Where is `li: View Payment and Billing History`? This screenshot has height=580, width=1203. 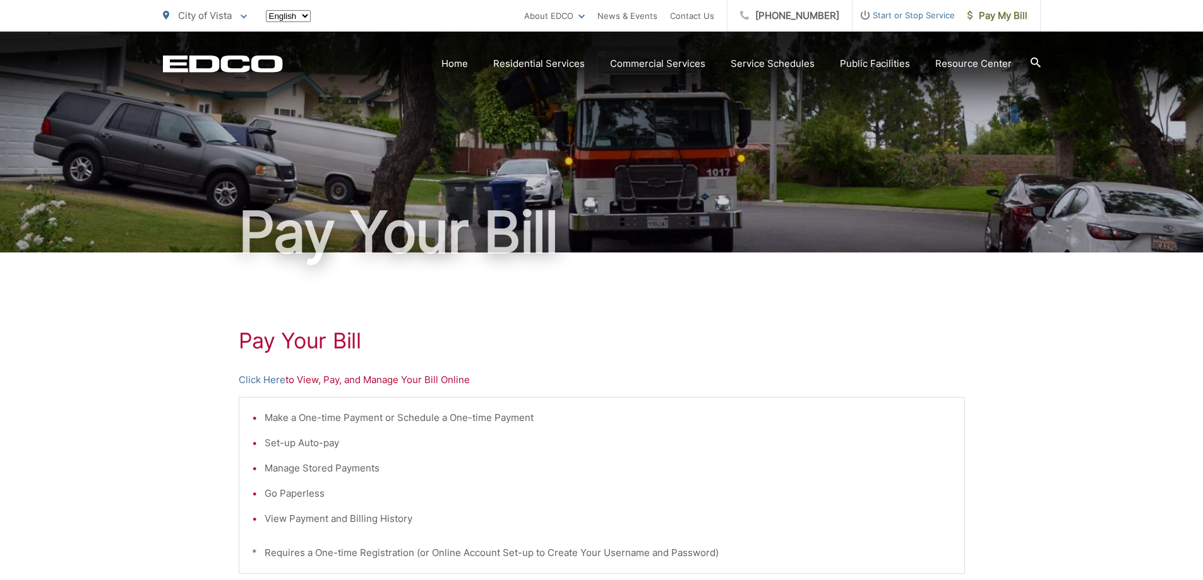 li: View Payment and Billing History is located at coordinates (608, 519).